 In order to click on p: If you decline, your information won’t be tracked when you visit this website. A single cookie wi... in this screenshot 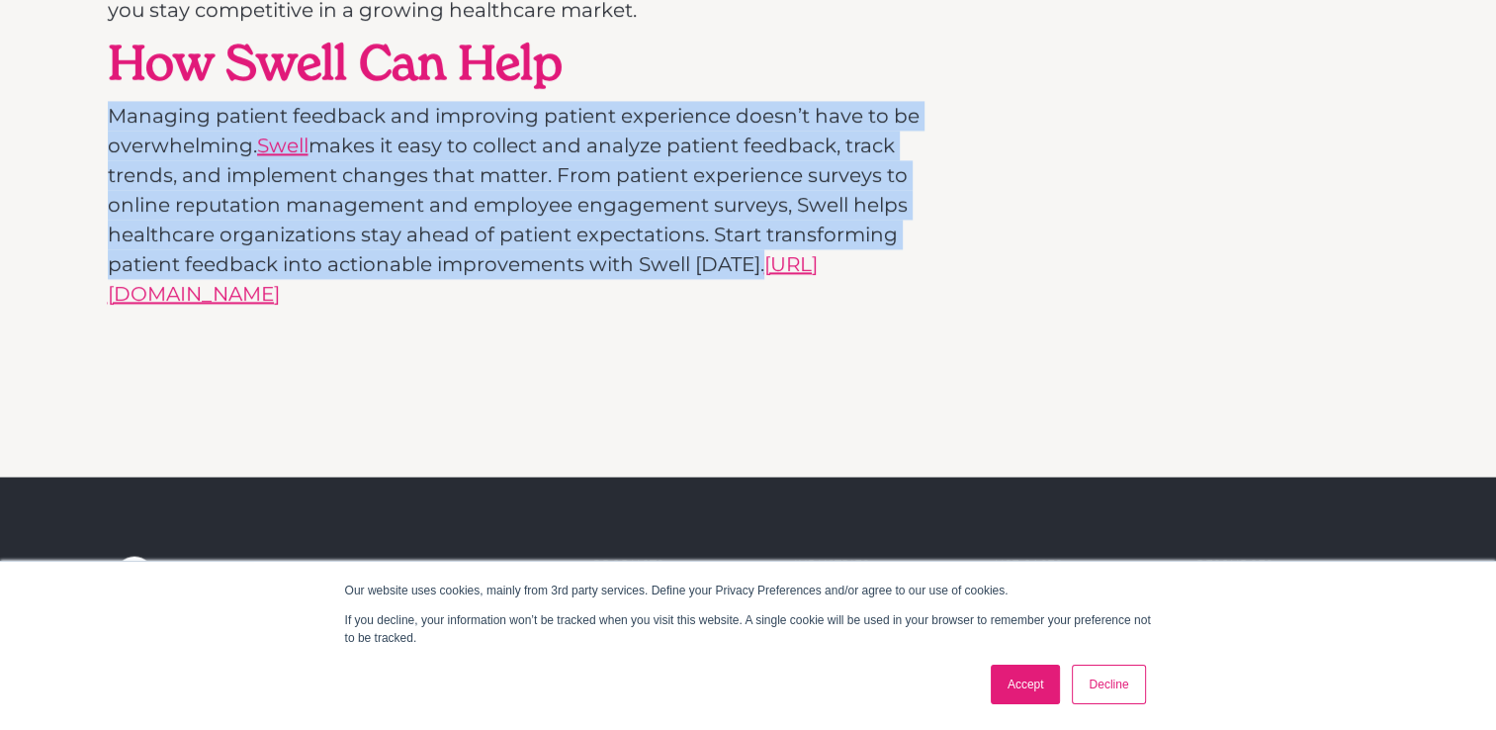, I will do `click(748, 629)`.